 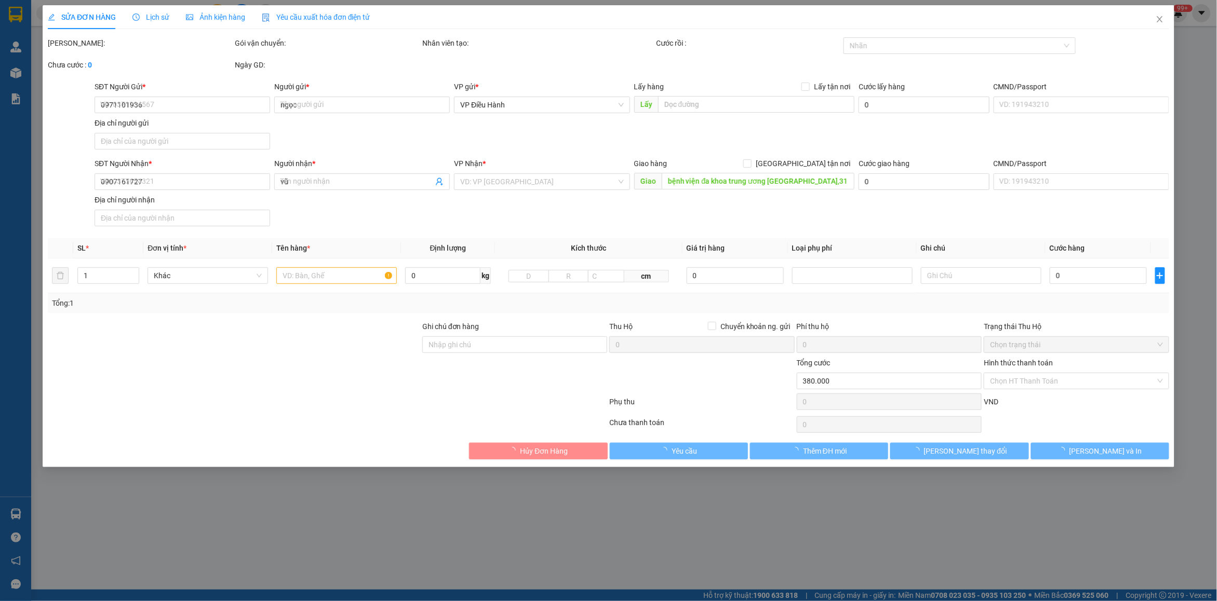 I want to click on div: Địa chỉ người nhận, so click(x=182, y=200).